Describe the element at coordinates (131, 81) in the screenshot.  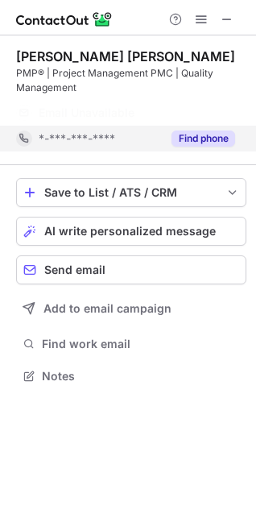
I see `div: PMP® | Project Management PMC | Quality Management` at that location.